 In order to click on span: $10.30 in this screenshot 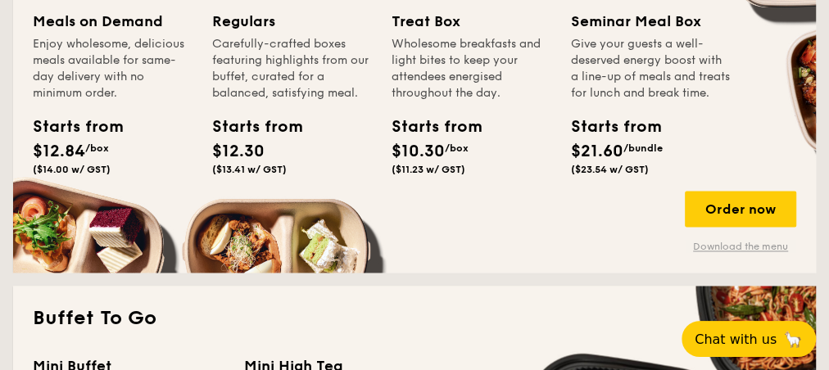, I will do `click(418, 151)`.